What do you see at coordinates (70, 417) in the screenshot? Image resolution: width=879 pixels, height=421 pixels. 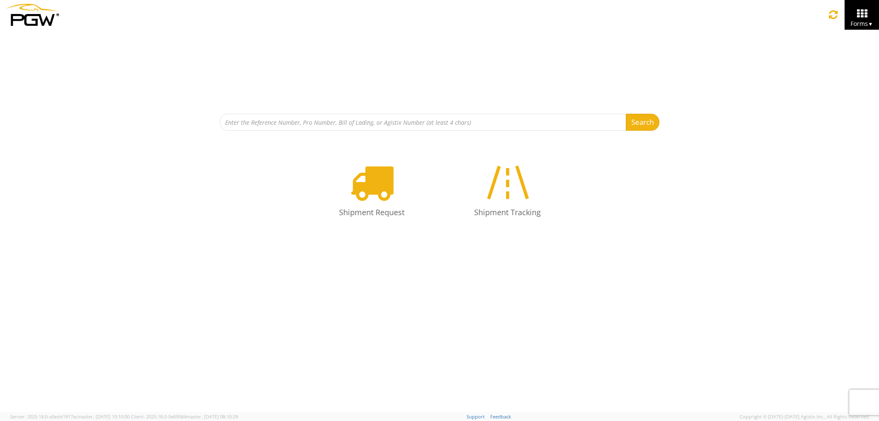 I see `span: Server: 2025.18.0-a0edd1917ac` at bounding box center [70, 417].